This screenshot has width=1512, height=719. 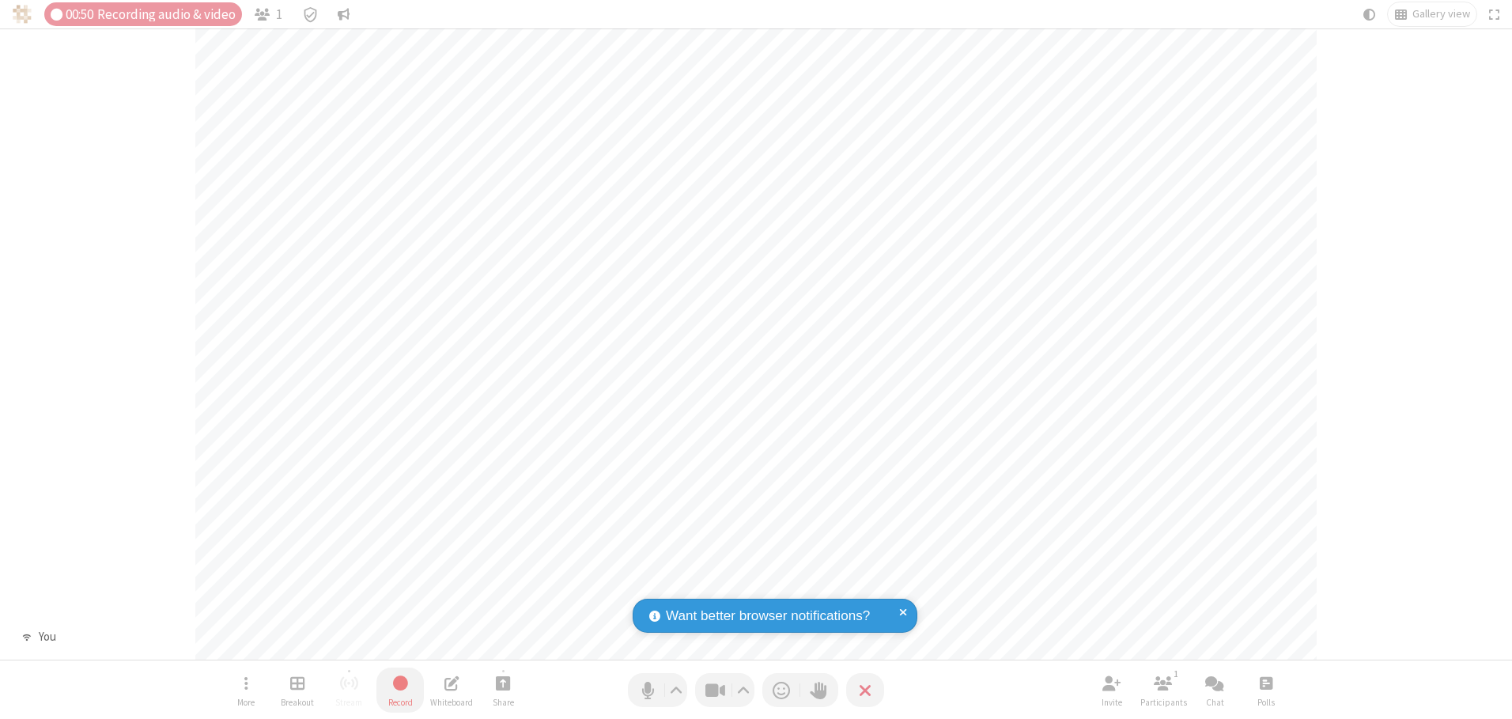 I want to click on span: Record, so click(x=400, y=702).